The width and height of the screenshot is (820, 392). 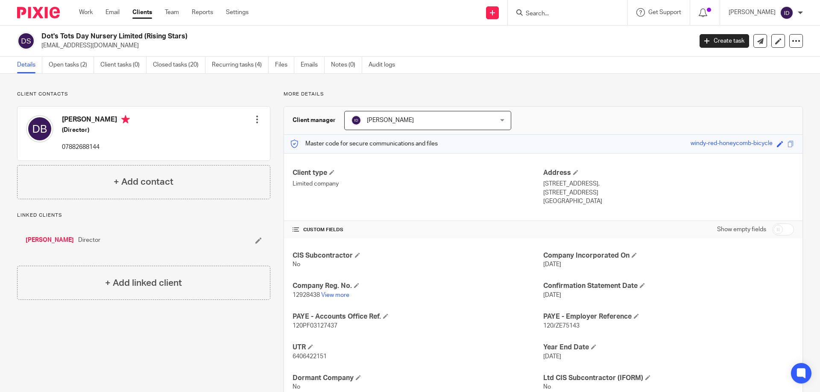 What do you see at coordinates (123, 65) in the screenshot?
I see `a: Client tasks (0)` at bounding box center [123, 65].